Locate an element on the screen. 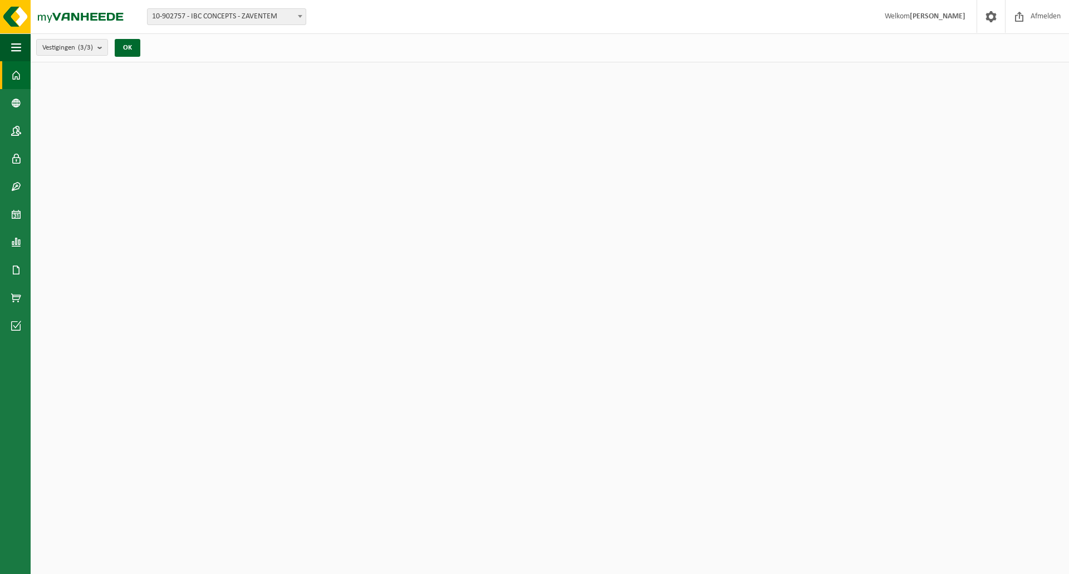 The height and width of the screenshot is (574, 1069). span: Vestigingen is located at coordinates (67, 48).